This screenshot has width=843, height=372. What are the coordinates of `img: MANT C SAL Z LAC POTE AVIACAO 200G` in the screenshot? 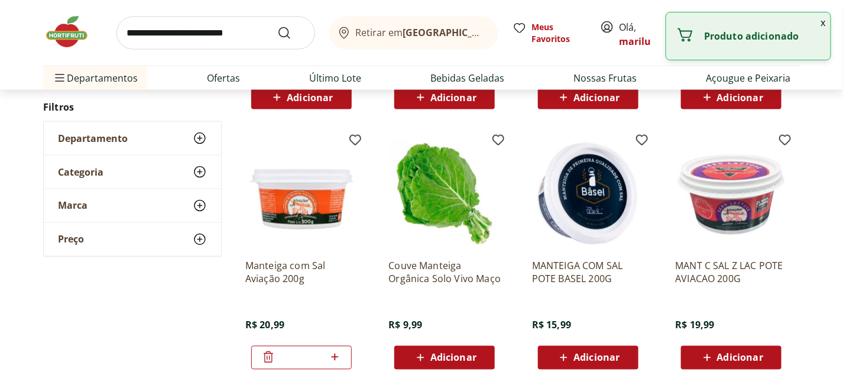 It's located at (731, 194).